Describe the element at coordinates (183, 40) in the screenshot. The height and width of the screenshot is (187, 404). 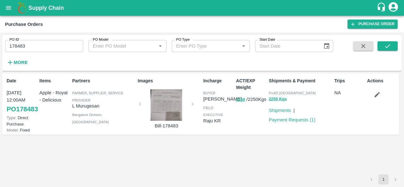
I see `label: PO Type` at that location.